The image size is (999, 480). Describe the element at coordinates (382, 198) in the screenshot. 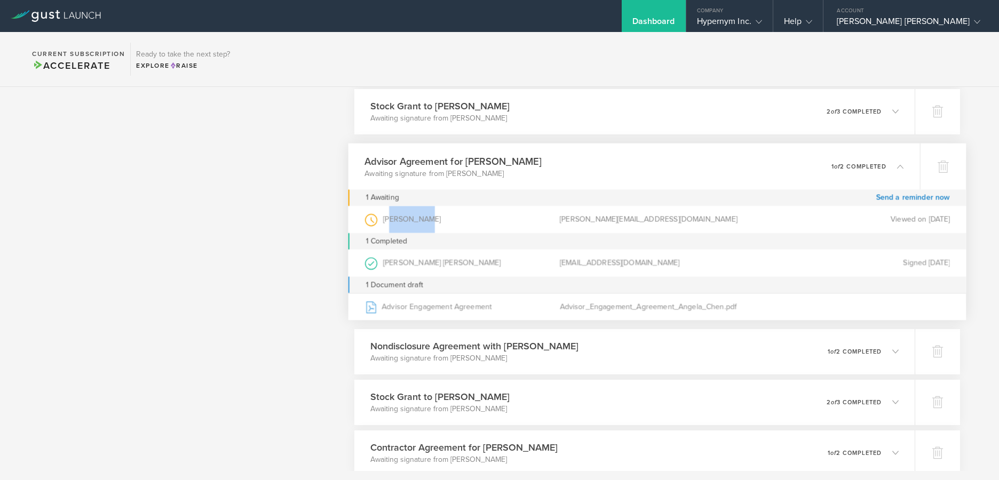

I see `div: 1 Awaiting` at that location.